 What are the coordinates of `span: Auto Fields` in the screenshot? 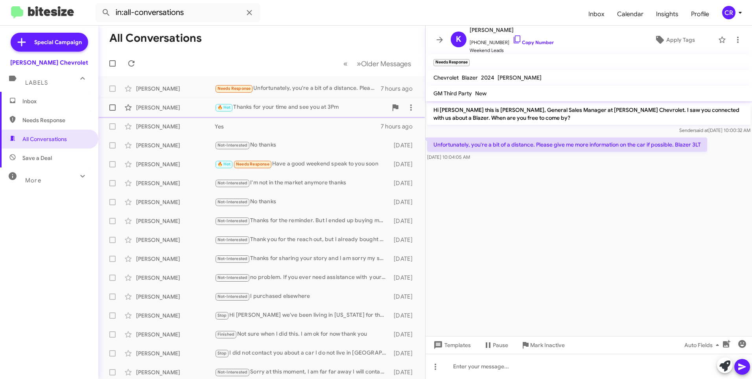 It's located at (704, 345).